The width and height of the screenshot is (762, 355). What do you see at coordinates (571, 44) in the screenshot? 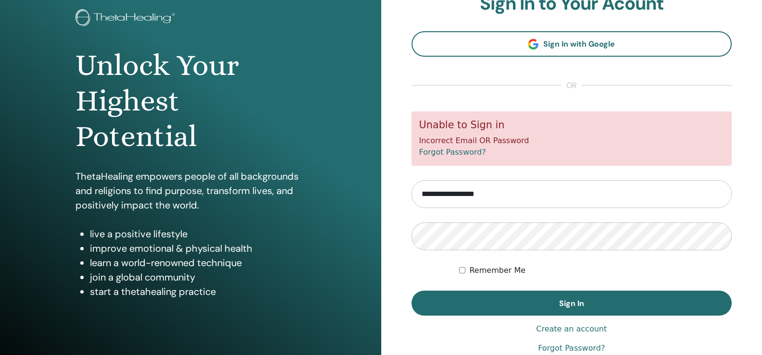
I see `a: Sign In with Google` at bounding box center [571, 44].